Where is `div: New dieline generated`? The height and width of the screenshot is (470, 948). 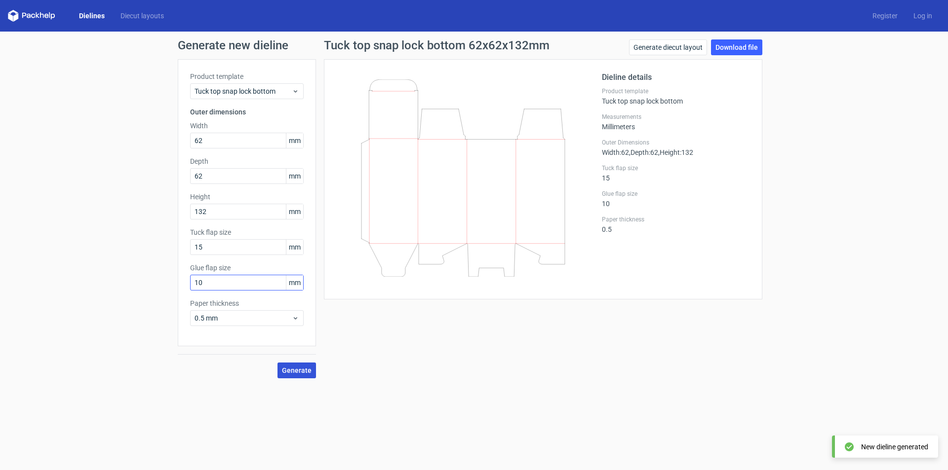 div: New dieline generated is located at coordinates (894, 447).